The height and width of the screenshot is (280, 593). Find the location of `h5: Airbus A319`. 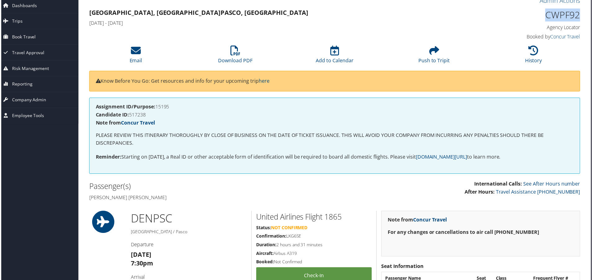

h5: Airbus A319 is located at coordinates (314, 255).